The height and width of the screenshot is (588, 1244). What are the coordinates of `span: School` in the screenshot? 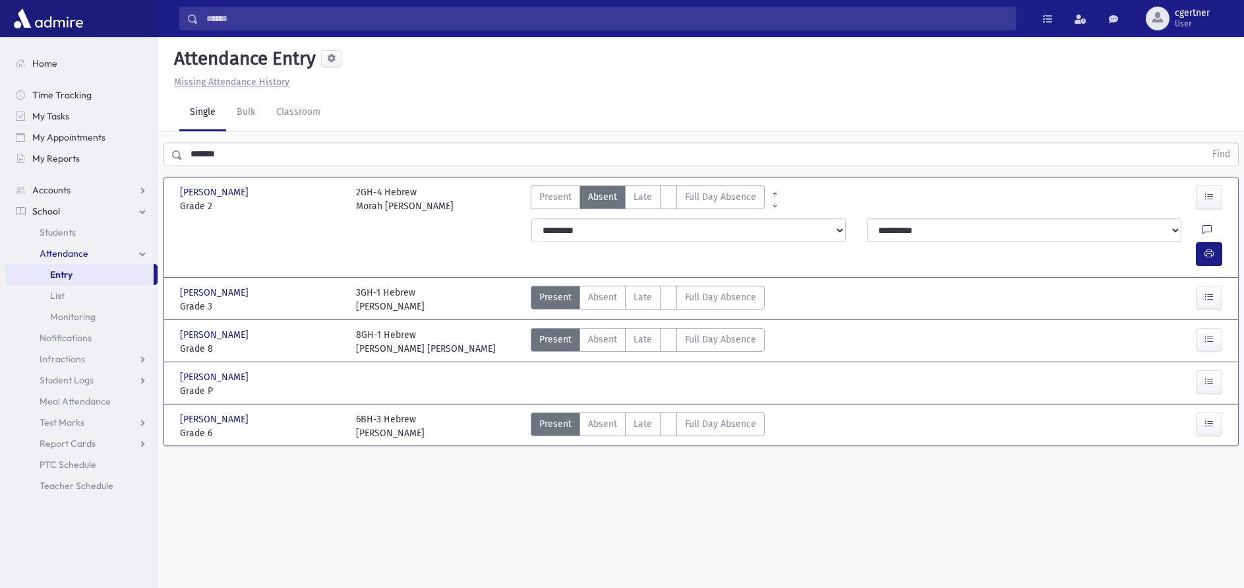 It's located at (46, 211).